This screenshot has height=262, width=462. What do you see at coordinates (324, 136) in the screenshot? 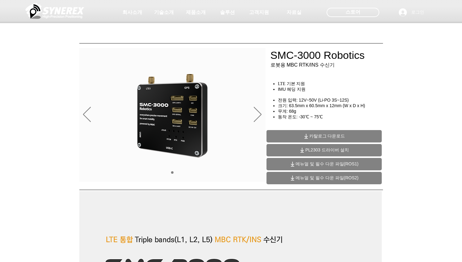
I see `a: 카탈로그 다운로드` at bounding box center [324, 136].